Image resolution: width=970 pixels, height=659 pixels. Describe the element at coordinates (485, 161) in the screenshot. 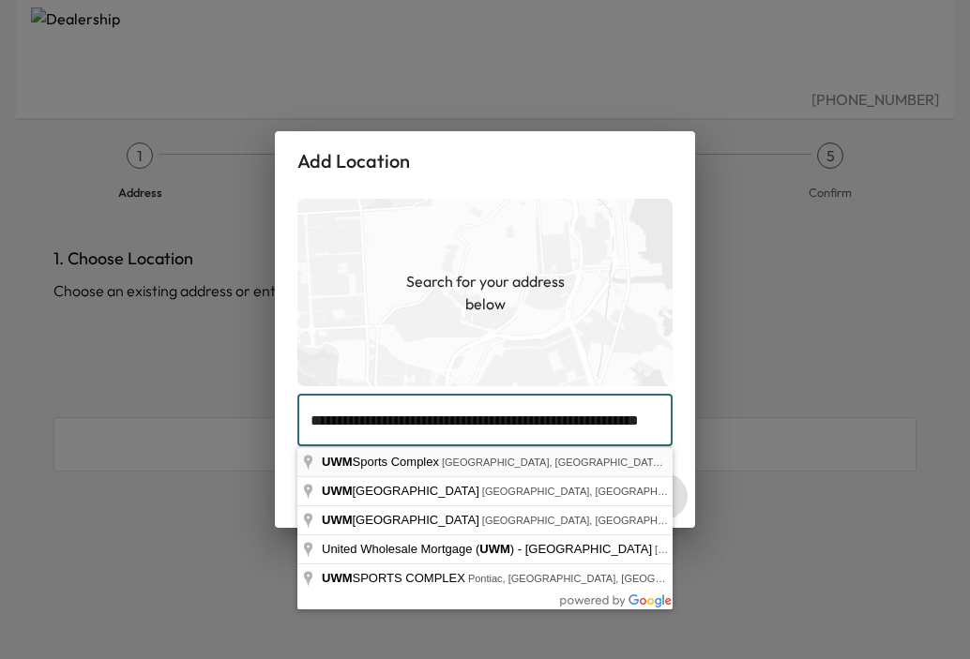

I see `h2: Add Location` at that location.